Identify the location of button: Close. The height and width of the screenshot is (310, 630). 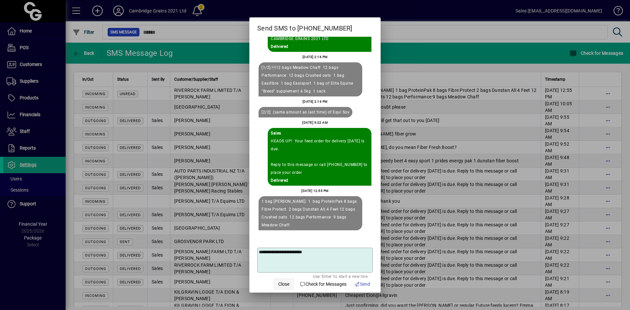
(284, 284).